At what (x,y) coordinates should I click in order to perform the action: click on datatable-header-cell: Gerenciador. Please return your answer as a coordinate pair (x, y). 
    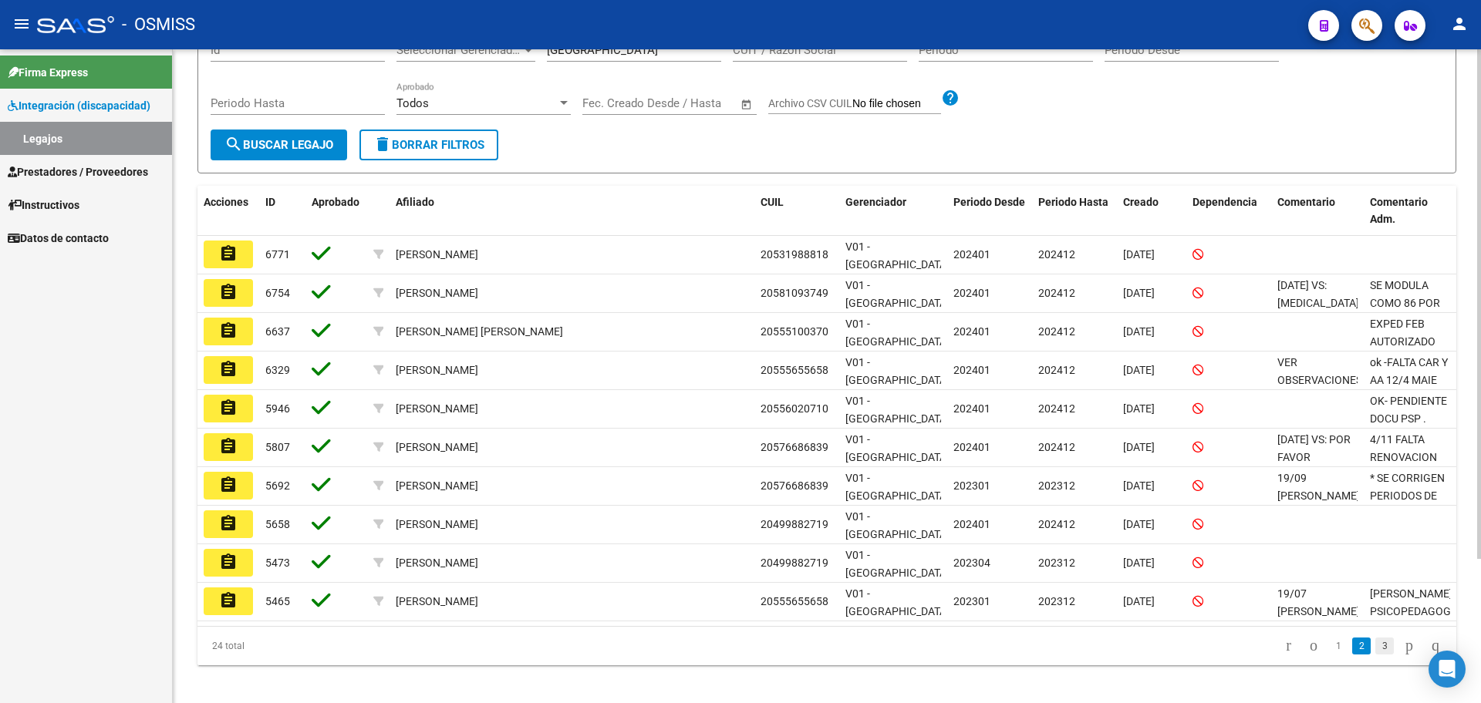
    Looking at the image, I should click on (893, 211).